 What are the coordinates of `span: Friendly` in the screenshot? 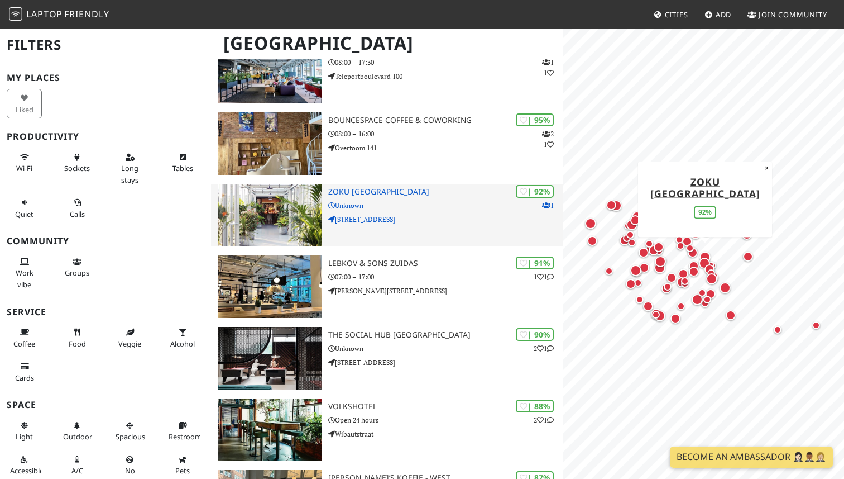 It's located at (87, 14).